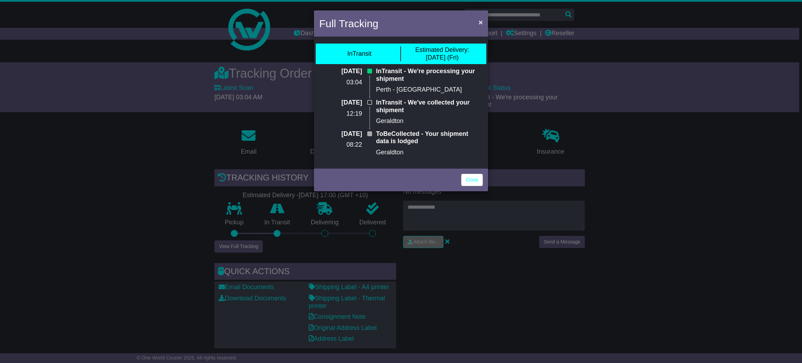 The height and width of the screenshot is (363, 802). I want to click on div: InTransit, so click(359, 54).